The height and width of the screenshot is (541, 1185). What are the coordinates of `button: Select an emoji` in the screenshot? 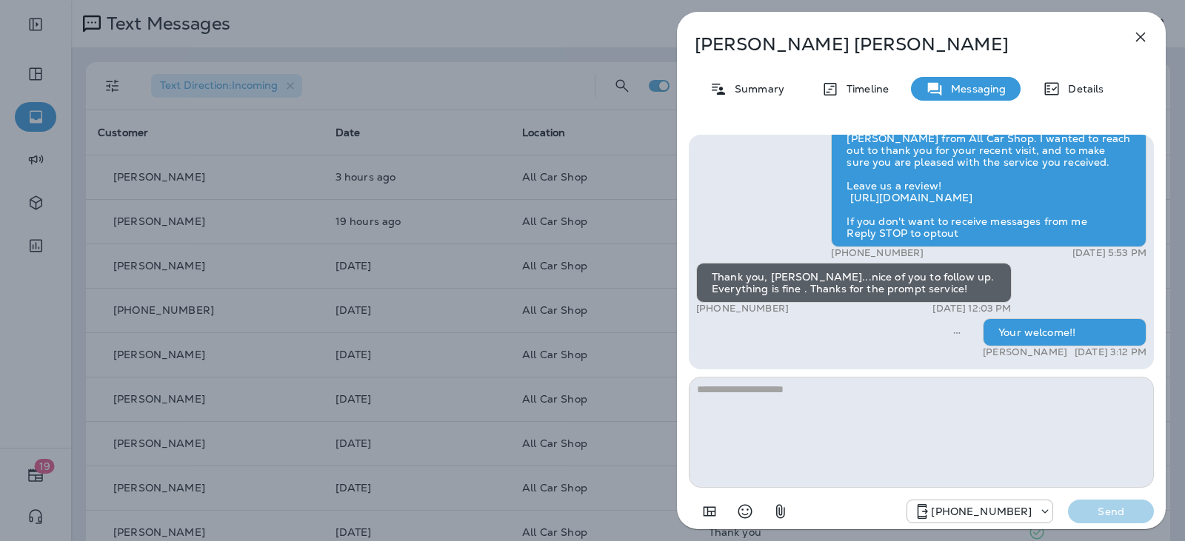 It's located at (745, 512).